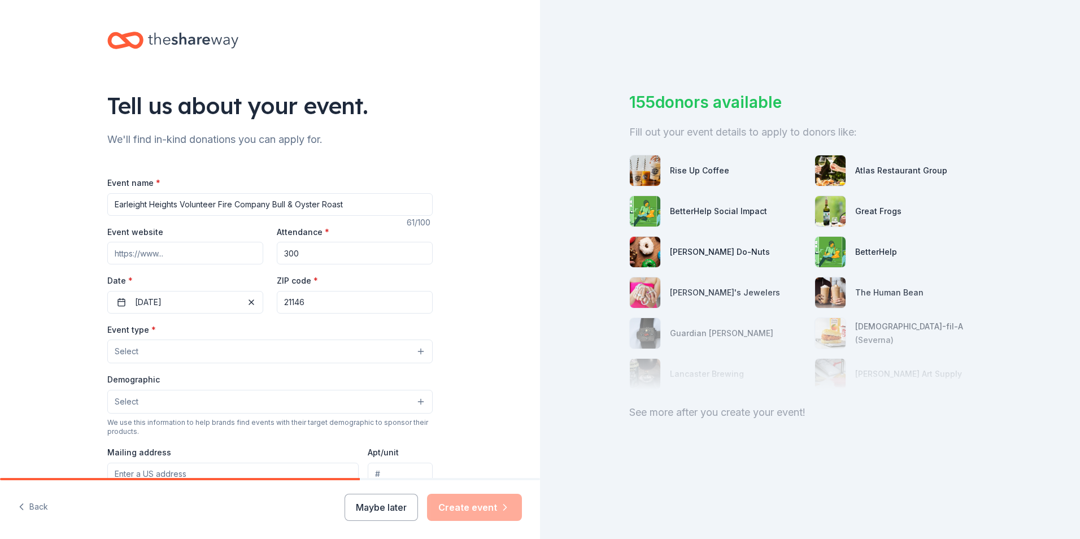  I want to click on div: Fill out your event details to apply to donors like:, so click(810, 132).